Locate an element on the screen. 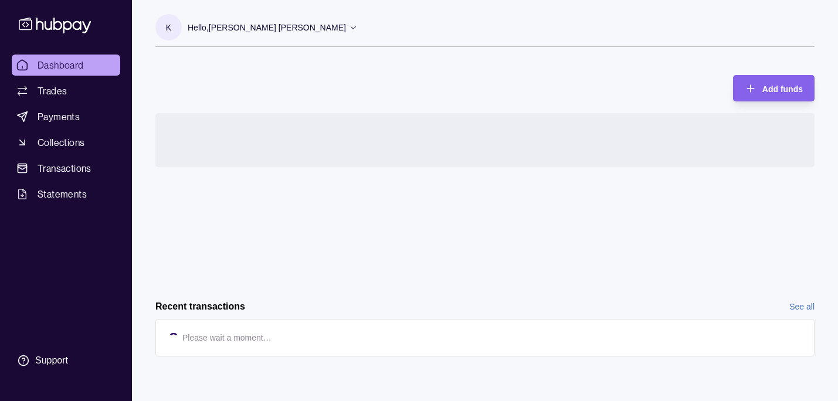 This screenshot has width=838, height=401. span: Transactions is located at coordinates (64, 168).